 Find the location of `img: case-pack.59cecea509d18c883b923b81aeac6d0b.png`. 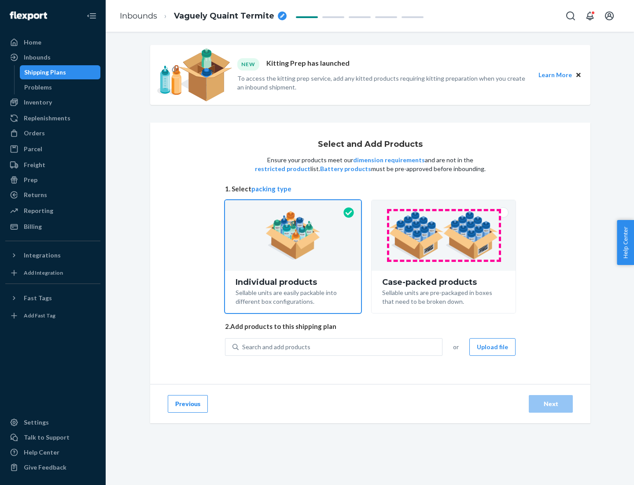

img: case-pack.59cecea509d18c883b923b81aeac6d0b.png is located at coordinates (444, 235).